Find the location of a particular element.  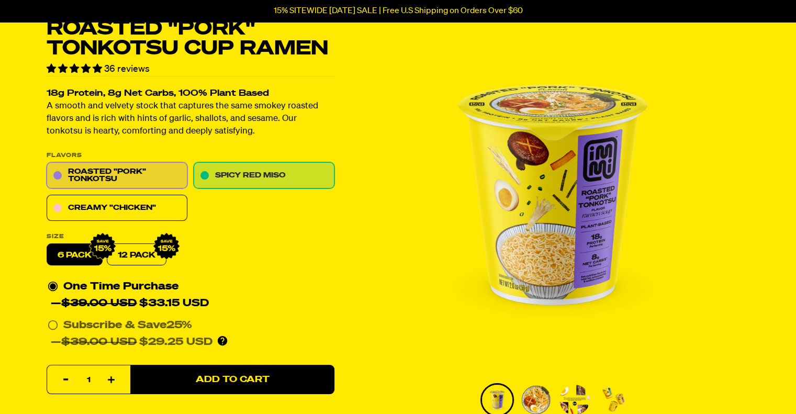

li: 1 of 4 is located at coordinates (553, 195).